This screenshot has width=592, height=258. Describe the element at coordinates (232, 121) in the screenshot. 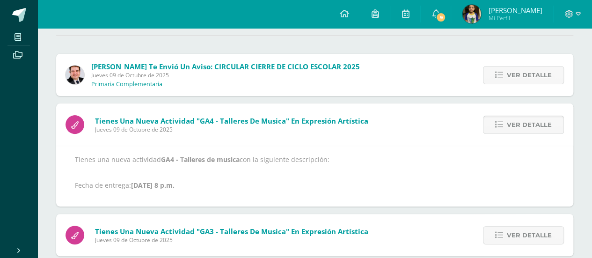

I see `span: Tienes una nueva actividad "GA4 - Talleres de musica" En Expresión Artística` at that location.